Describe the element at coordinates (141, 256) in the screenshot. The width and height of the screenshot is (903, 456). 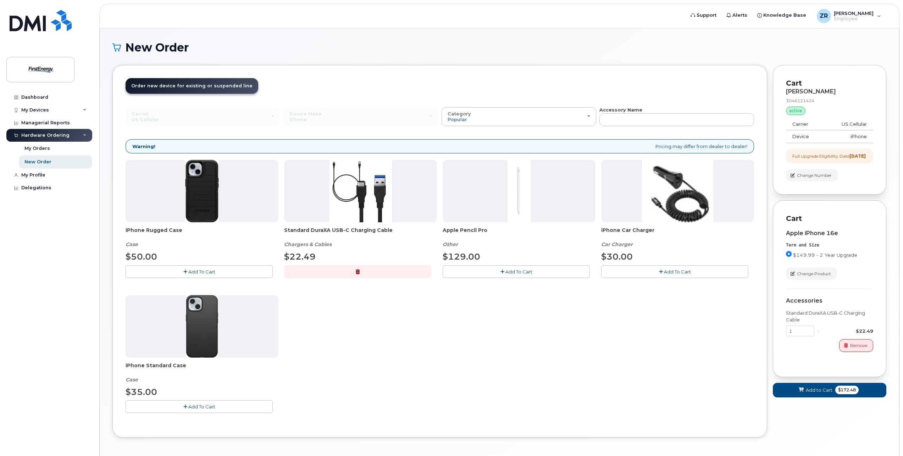
I see `span: $50.00` at that location.